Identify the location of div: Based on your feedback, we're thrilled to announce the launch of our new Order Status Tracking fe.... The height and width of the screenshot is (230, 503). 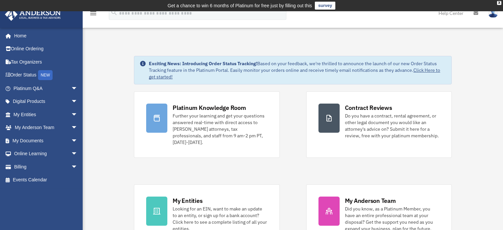
(297, 70).